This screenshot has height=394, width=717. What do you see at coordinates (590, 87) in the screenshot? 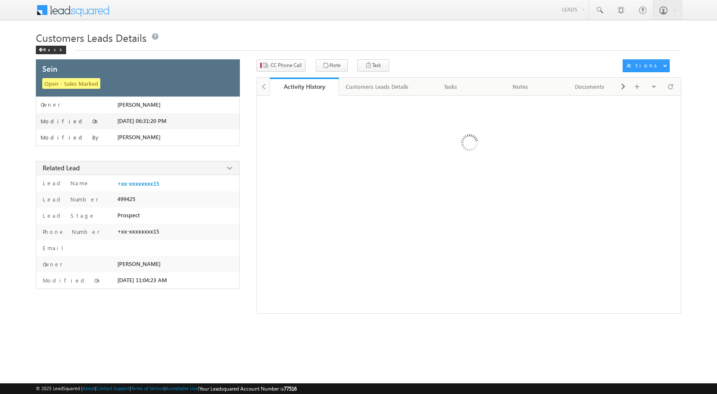
I see `a: Documents` at bounding box center [590, 87].